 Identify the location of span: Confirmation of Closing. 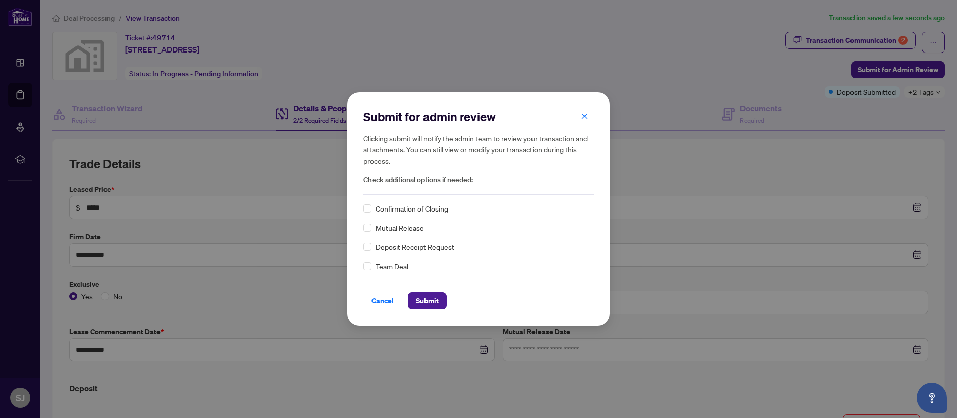
(412, 208).